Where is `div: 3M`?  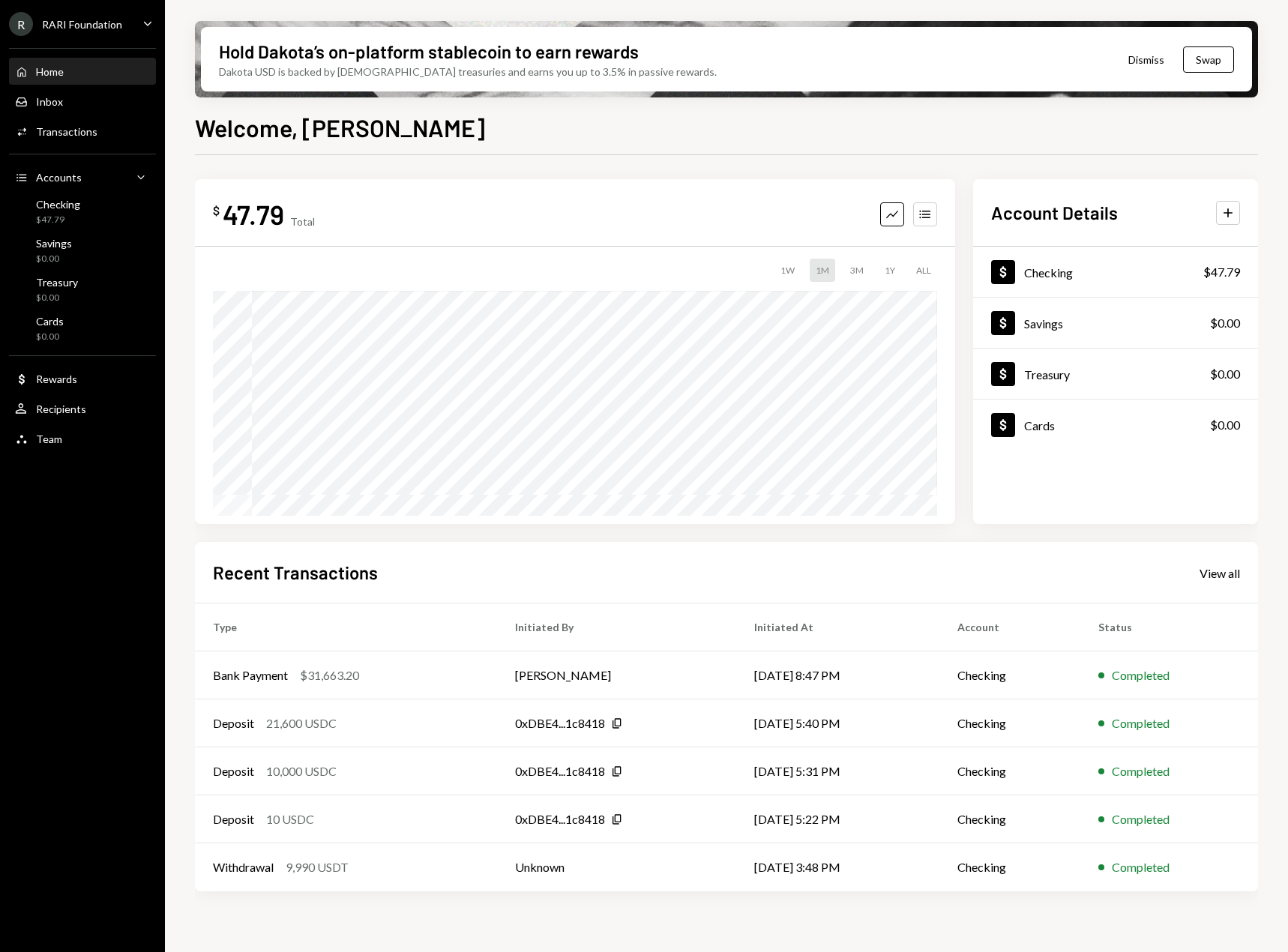
div: 3M is located at coordinates (857, 270).